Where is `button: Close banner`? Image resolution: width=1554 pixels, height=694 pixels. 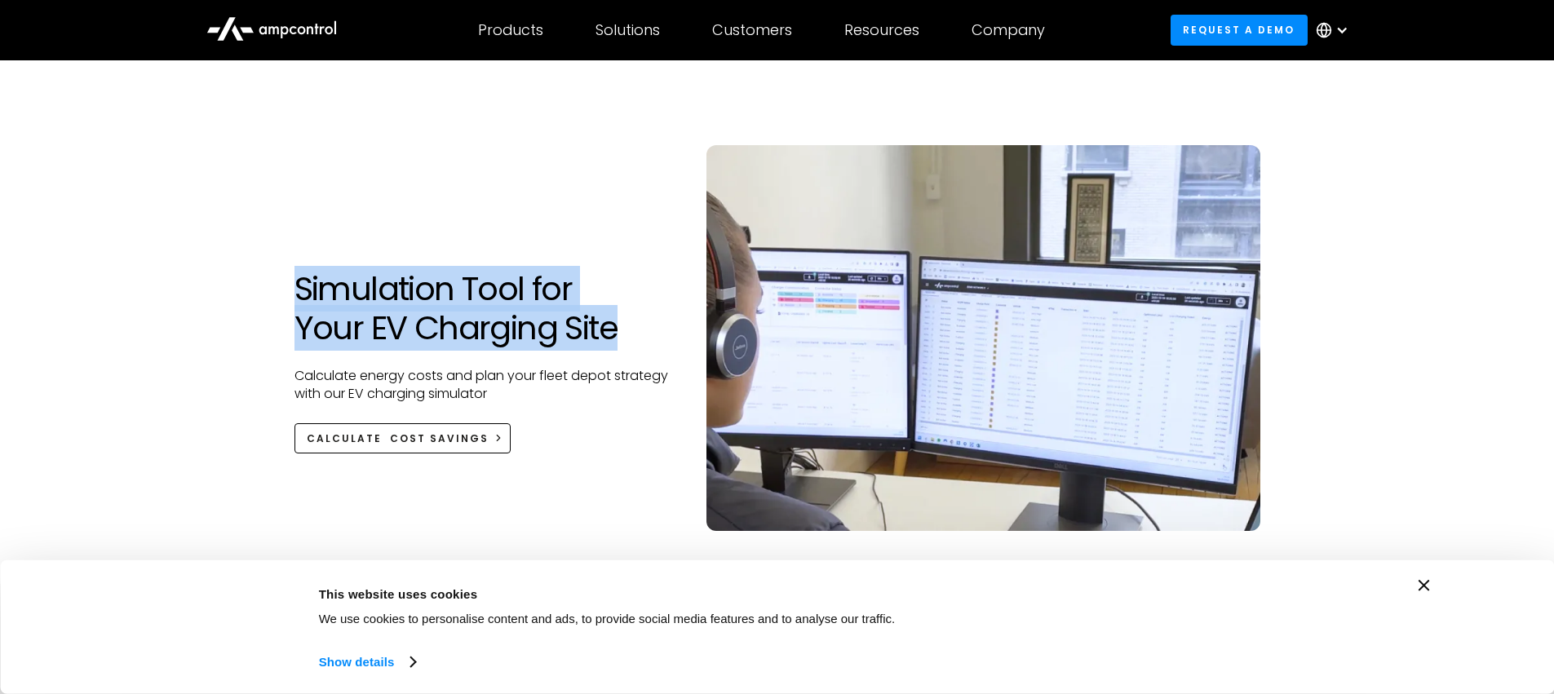 button: Close banner is located at coordinates (1425, 586).